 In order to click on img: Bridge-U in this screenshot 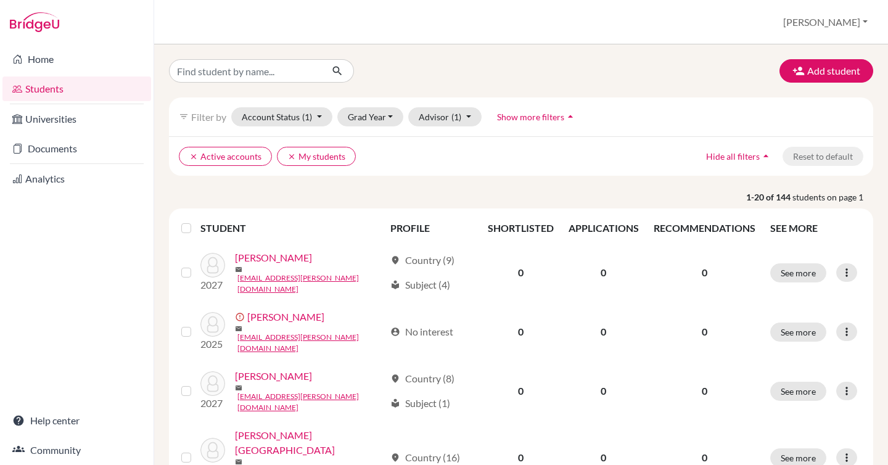, I will do `click(35, 22)`.